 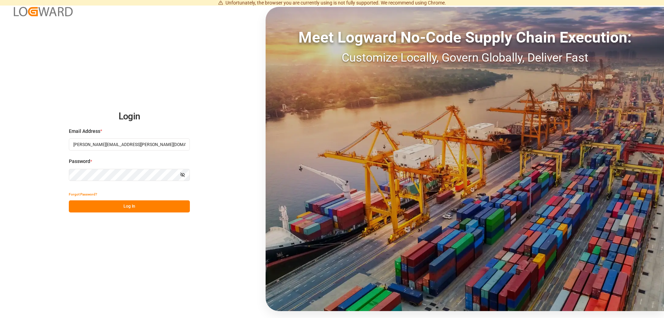 I want to click on input: Enter your email, so click(x=129, y=144).